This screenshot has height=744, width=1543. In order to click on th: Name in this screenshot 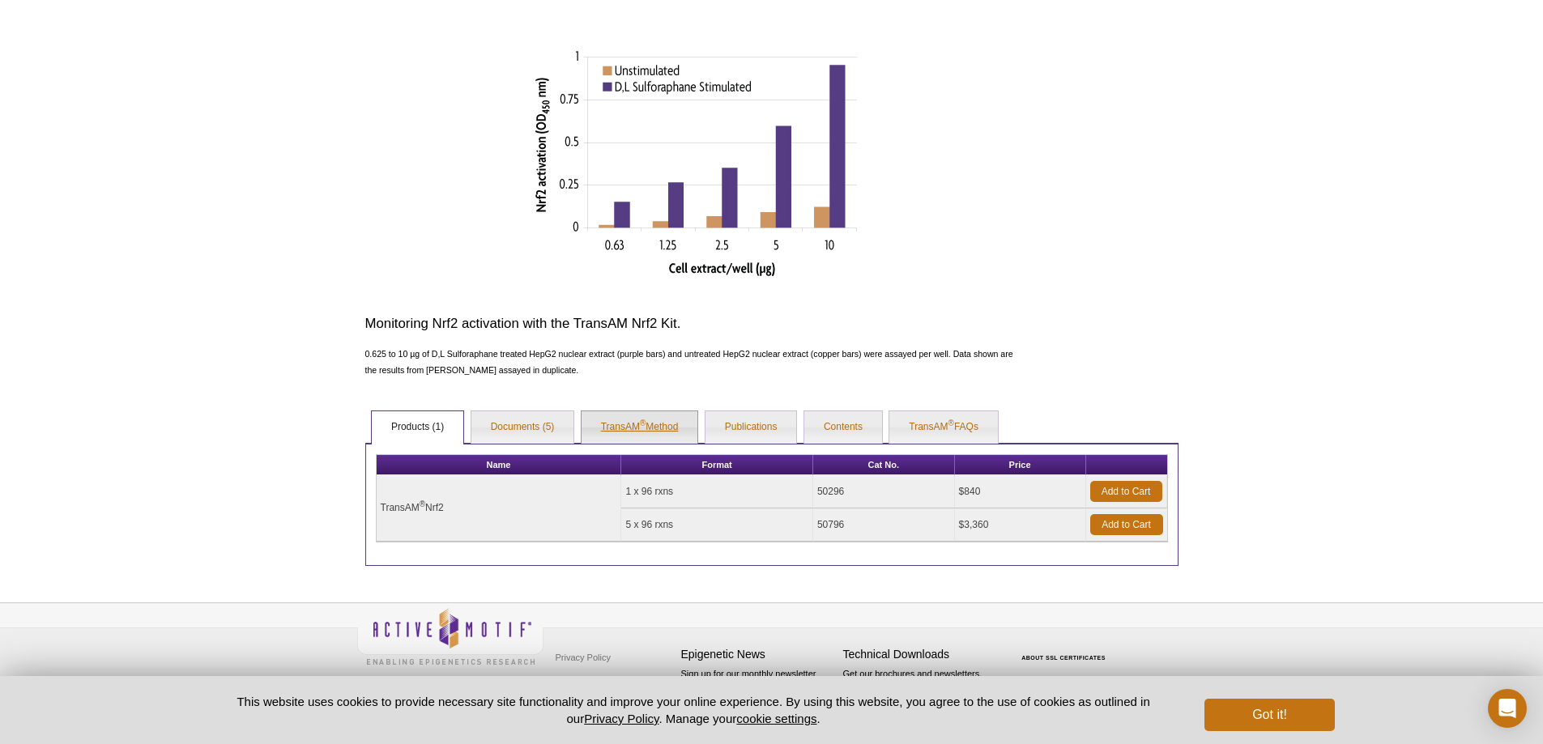, I will do `click(499, 465)`.